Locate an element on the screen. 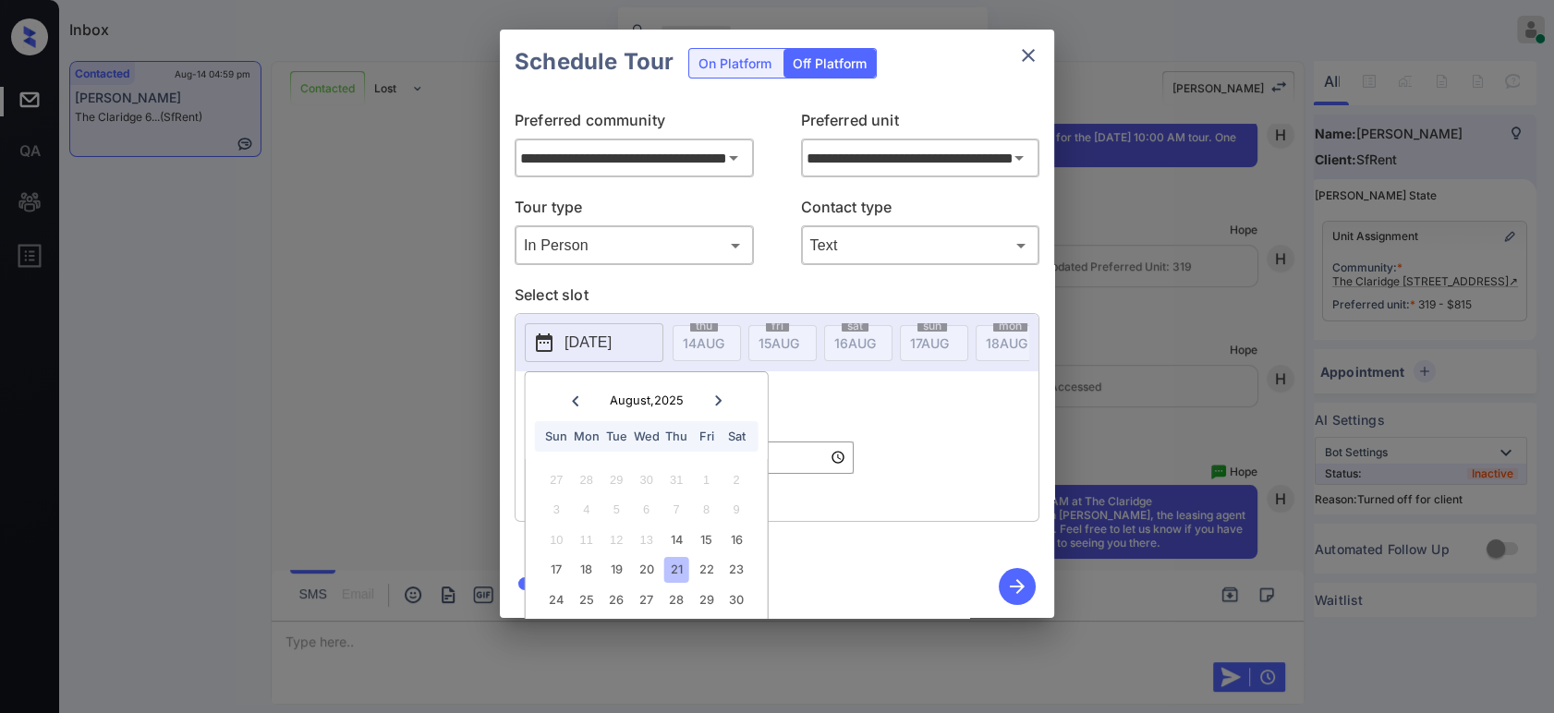 This screenshot has width=1554, height=713. div: Off Platform is located at coordinates (830, 63).